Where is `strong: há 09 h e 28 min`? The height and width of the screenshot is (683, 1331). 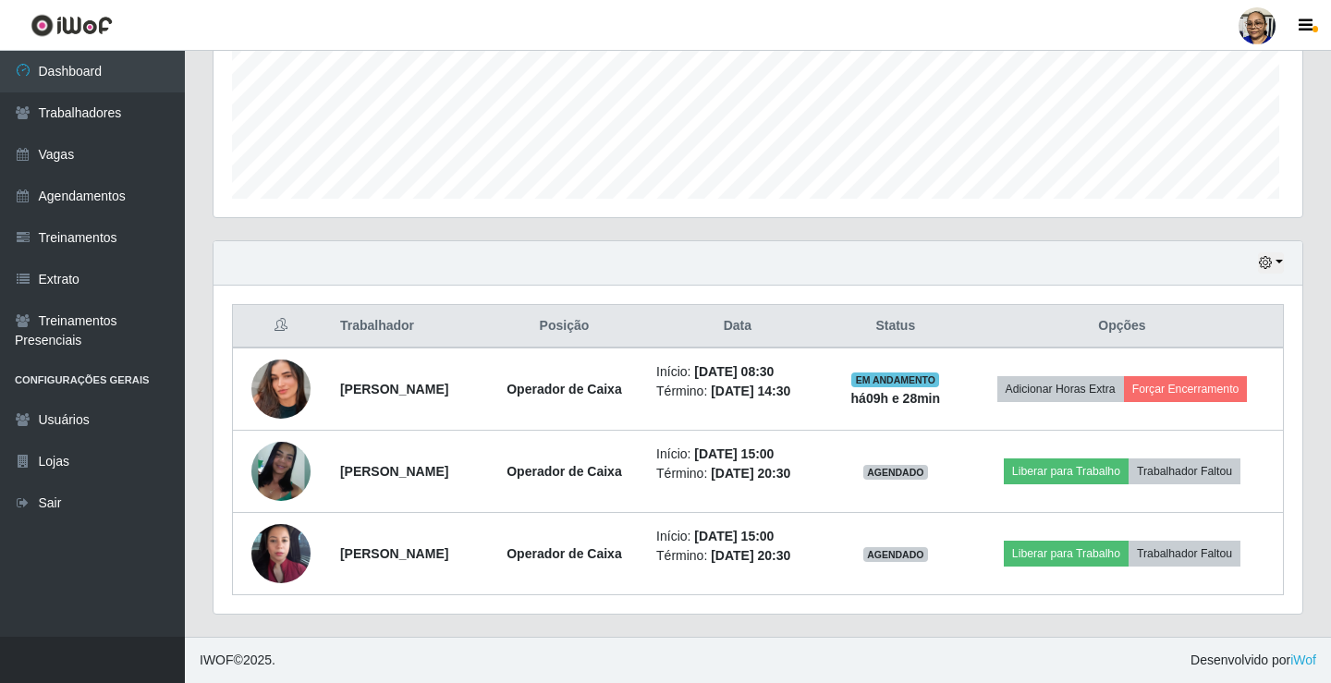
strong: há 09 h e 28 min is located at coordinates (895, 398).